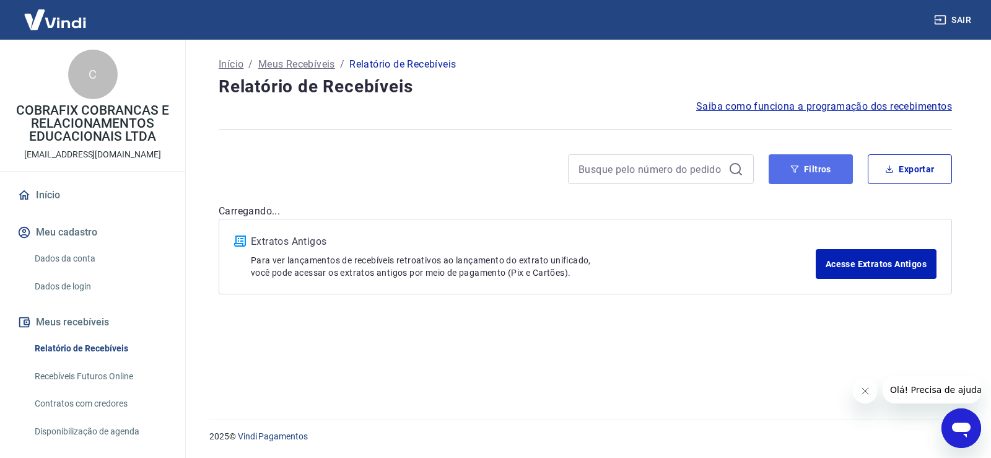 The width and height of the screenshot is (991, 458). I want to click on img: Vindi, so click(55, 19).